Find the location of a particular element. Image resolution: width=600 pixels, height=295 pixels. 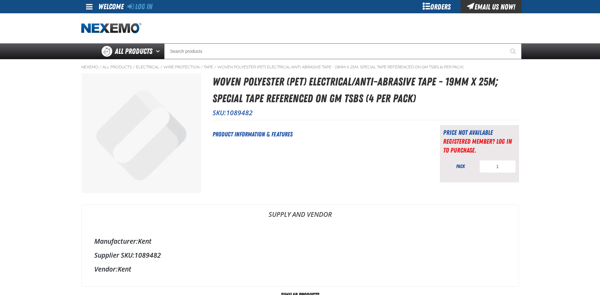

button: Open All Products pages is located at coordinates (159, 51).